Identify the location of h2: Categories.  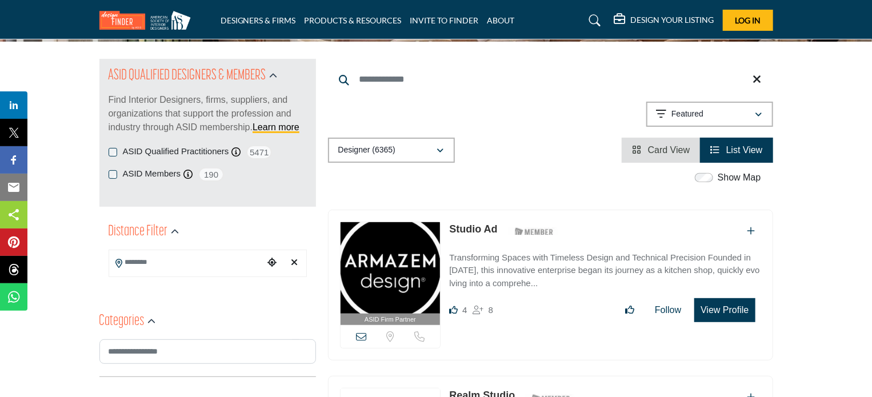
(122, 322).